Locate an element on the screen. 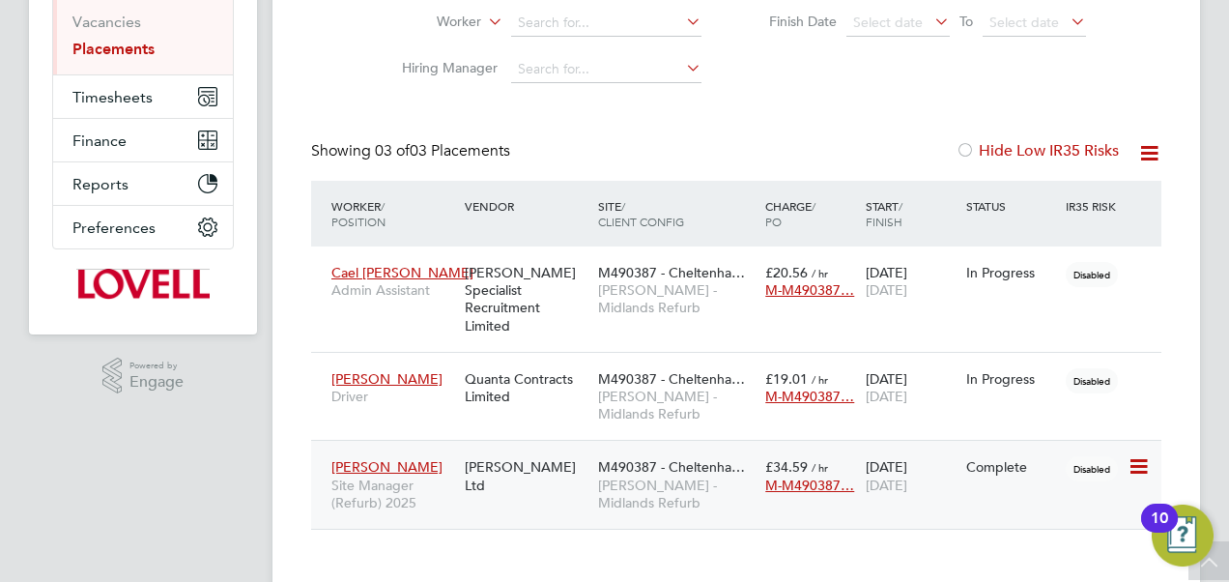 The image size is (1229, 582). label: Hiring Manager is located at coordinates (441, 68).